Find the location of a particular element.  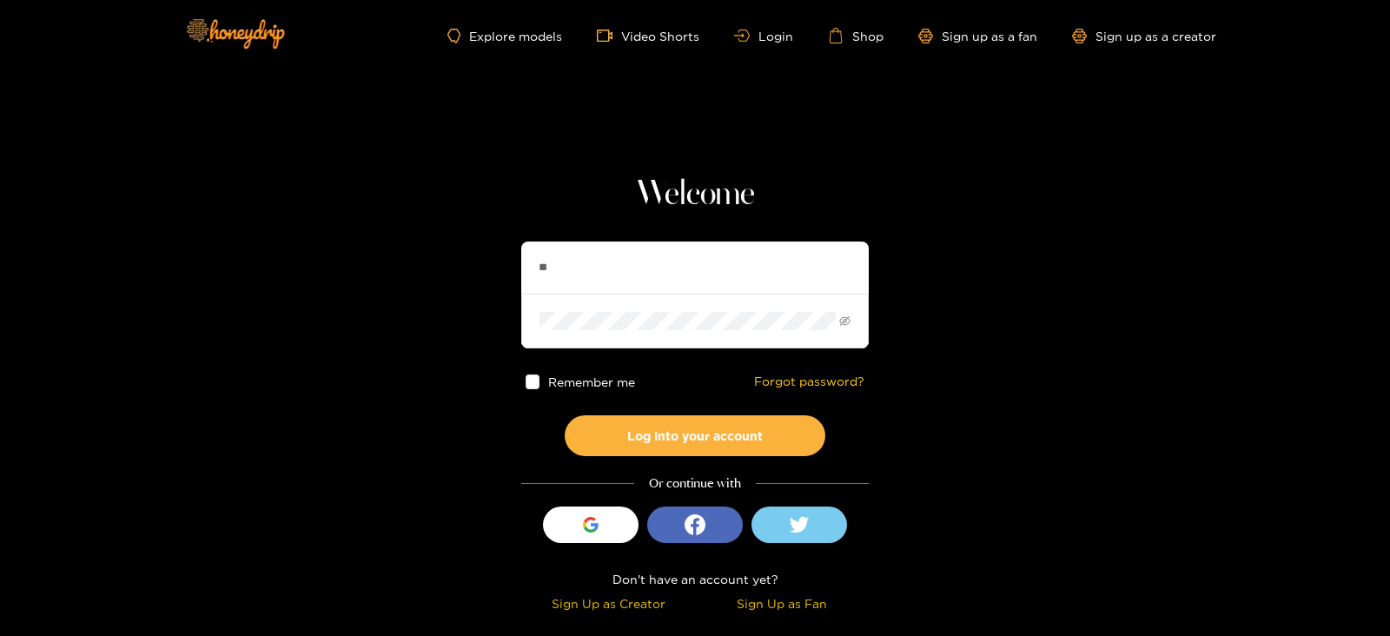

a: Sign up as a fan is located at coordinates (977, 36).